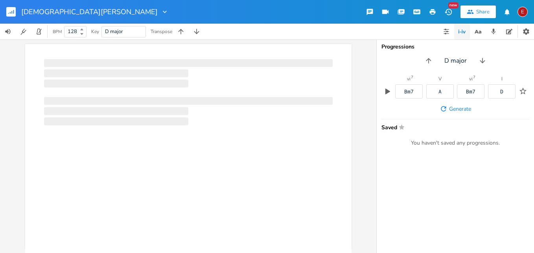  I want to click on div: ECMcCready, so click(523, 12).